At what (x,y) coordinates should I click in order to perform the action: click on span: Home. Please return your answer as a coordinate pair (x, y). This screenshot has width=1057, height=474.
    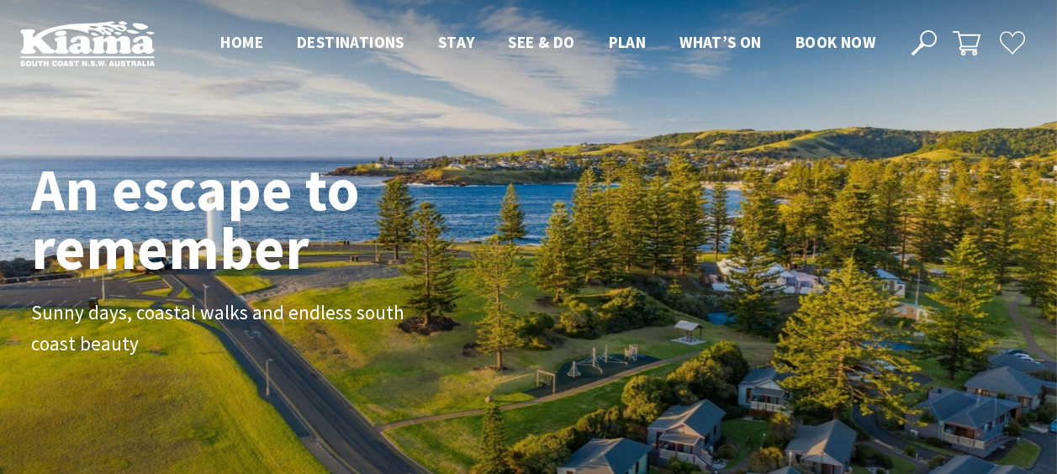
    Looking at the image, I should click on (241, 42).